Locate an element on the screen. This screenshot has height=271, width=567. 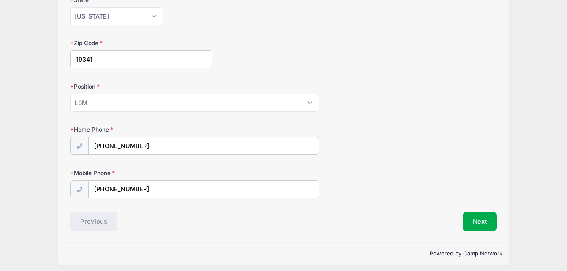
label: Mobile Phone is located at coordinates (141, 173).